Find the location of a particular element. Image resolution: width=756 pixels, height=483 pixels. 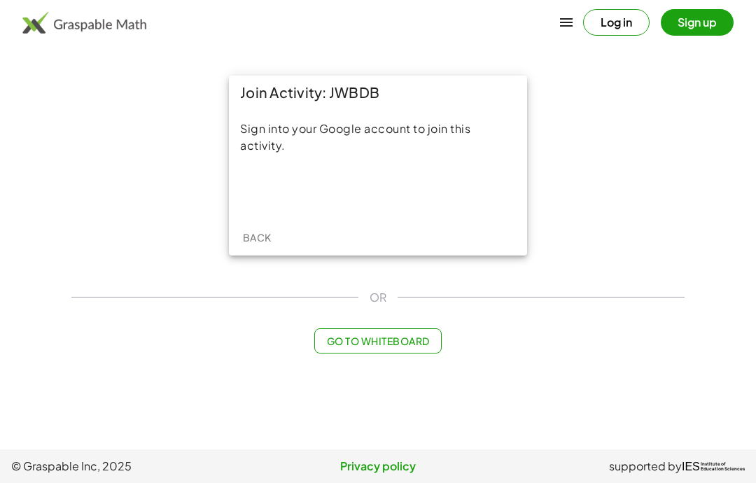

button: Sign up is located at coordinates (697, 22).